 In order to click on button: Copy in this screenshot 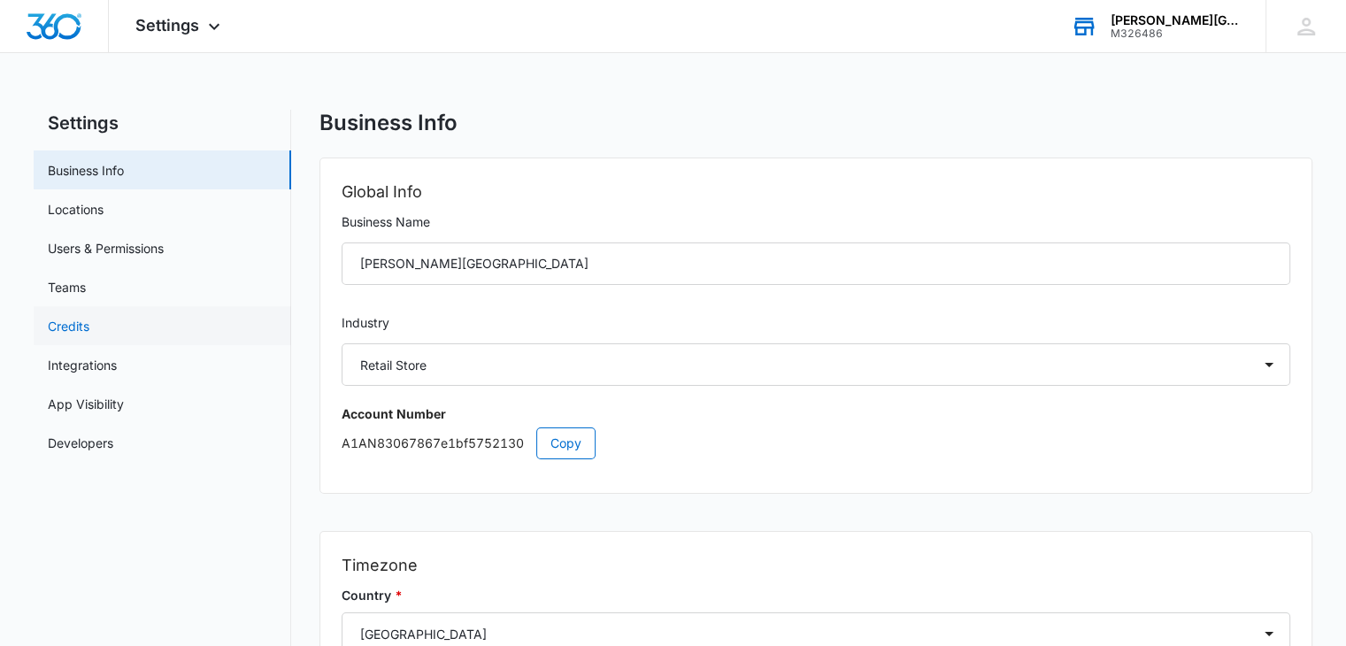, I will do `click(566, 443)`.